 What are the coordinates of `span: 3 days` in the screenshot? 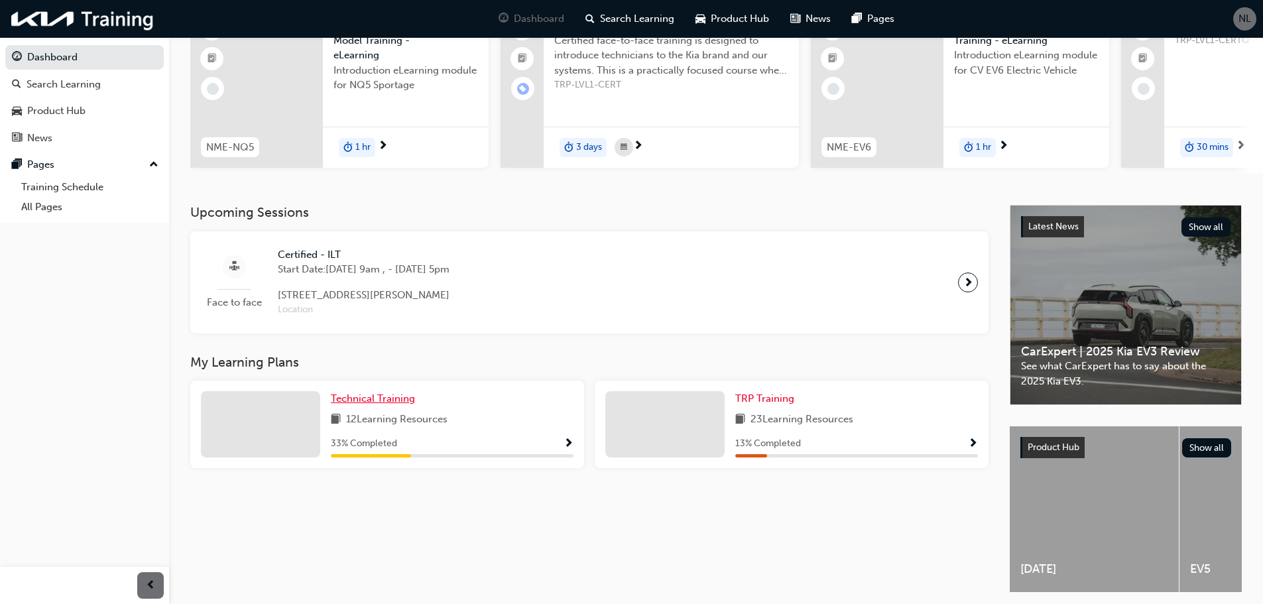 It's located at (589, 147).